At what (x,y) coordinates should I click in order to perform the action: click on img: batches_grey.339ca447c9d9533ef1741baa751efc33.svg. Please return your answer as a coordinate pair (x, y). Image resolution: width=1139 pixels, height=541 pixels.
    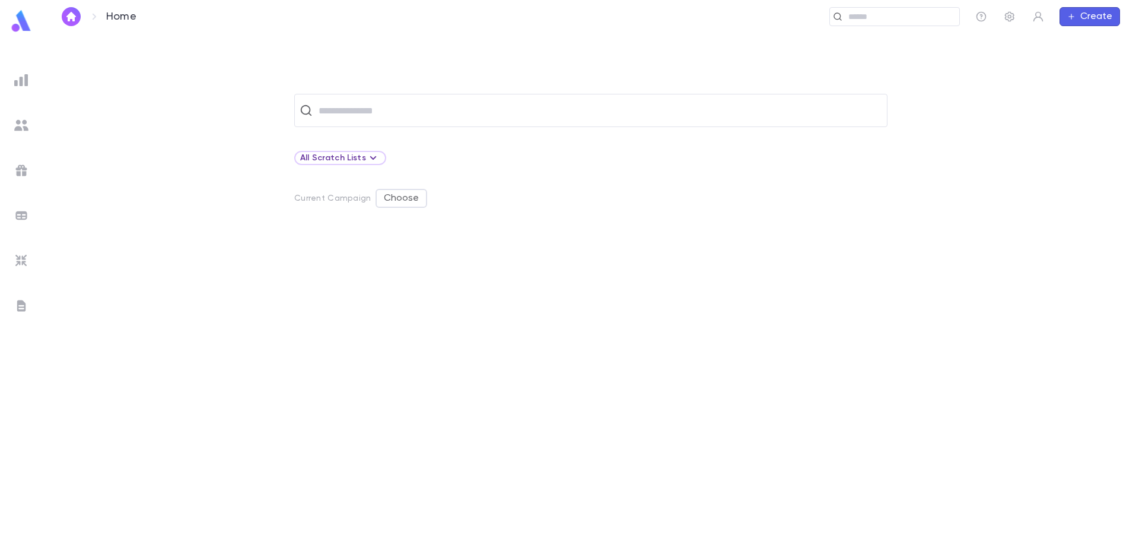
    Looking at the image, I should click on (21, 215).